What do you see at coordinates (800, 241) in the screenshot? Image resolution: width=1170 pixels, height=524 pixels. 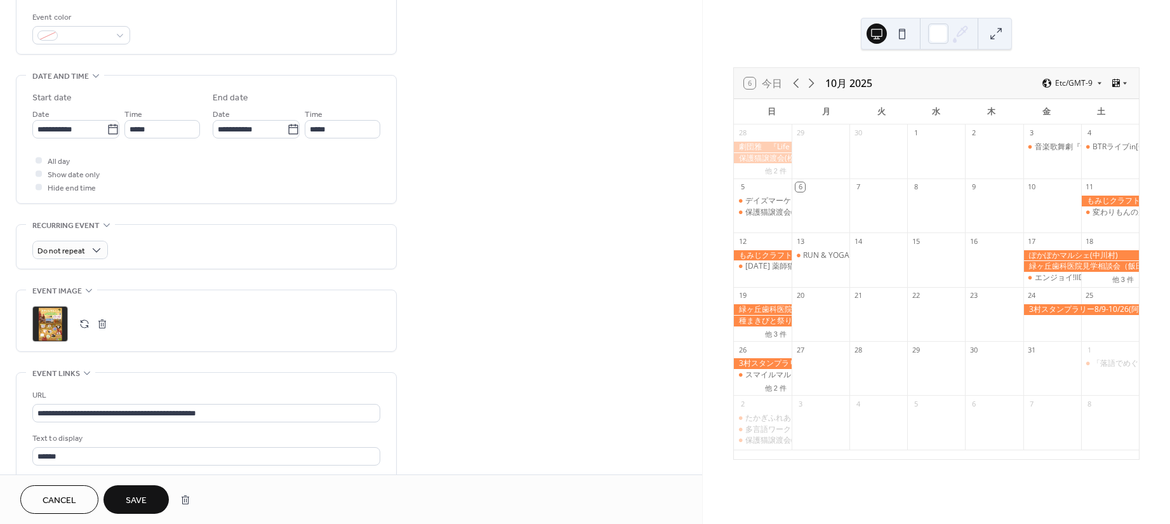 I see `div: 13` at bounding box center [800, 241].